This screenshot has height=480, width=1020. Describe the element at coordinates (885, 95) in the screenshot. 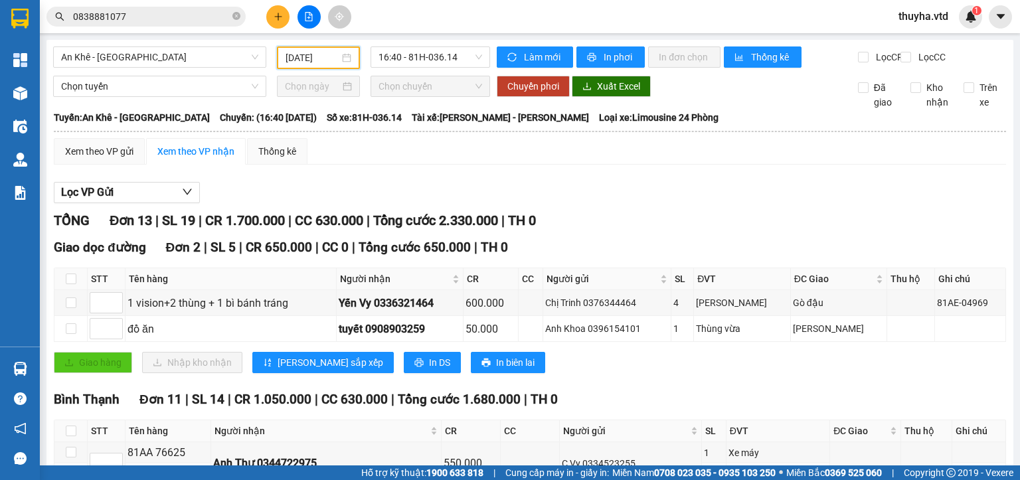

I see `span: Đã giao` at that location.